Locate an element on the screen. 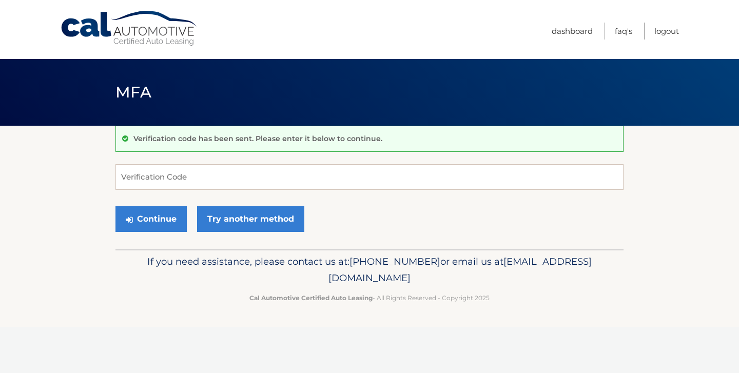  a: Dashboard is located at coordinates (572, 31).